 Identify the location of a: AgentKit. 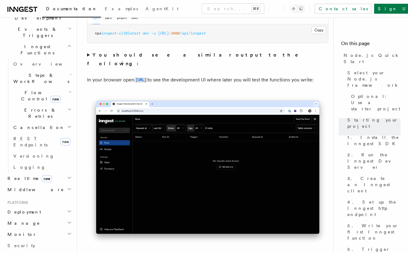
(162, 9).